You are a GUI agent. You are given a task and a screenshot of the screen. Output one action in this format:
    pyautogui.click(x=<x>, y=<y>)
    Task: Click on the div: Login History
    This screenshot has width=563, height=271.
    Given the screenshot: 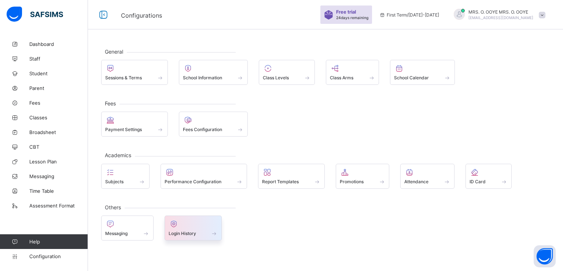 What is the action you would take?
    pyautogui.click(x=193, y=228)
    